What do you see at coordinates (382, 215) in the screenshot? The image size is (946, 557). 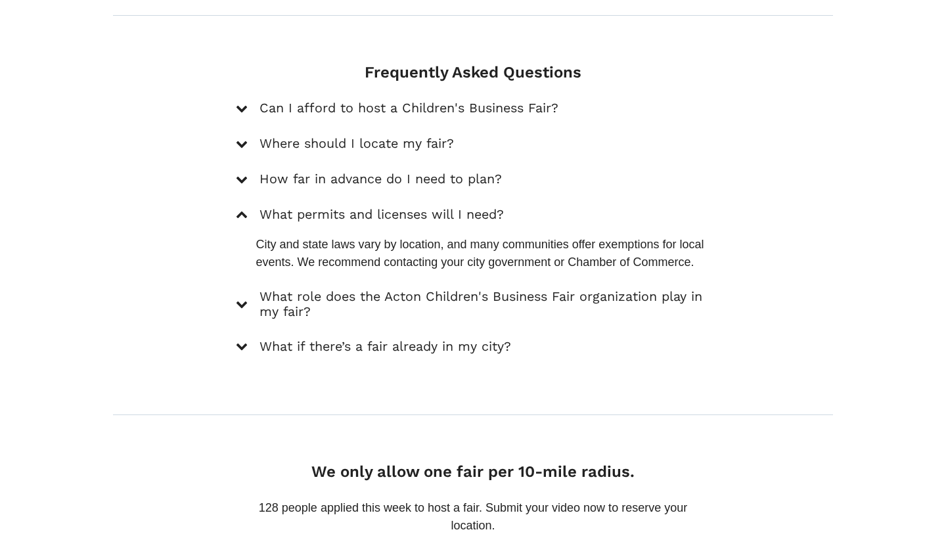 I see `h5: What permits and licenses will I need?` at bounding box center [382, 215].